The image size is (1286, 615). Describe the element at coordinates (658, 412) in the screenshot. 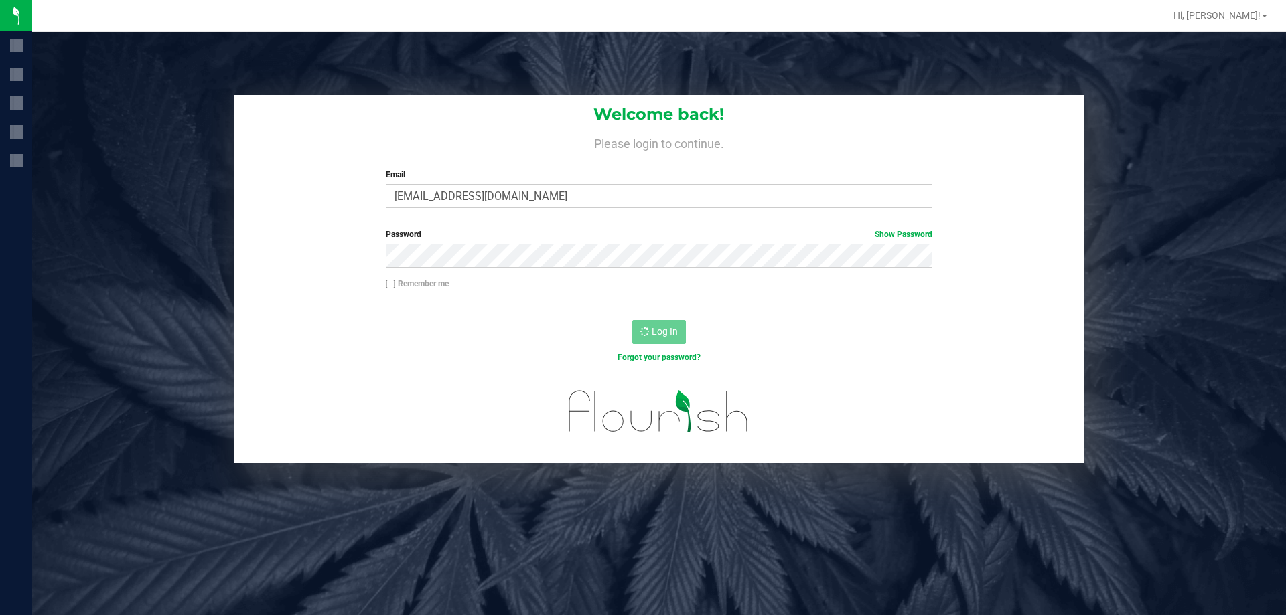

I see `img: flourish_logo.svg` at that location.